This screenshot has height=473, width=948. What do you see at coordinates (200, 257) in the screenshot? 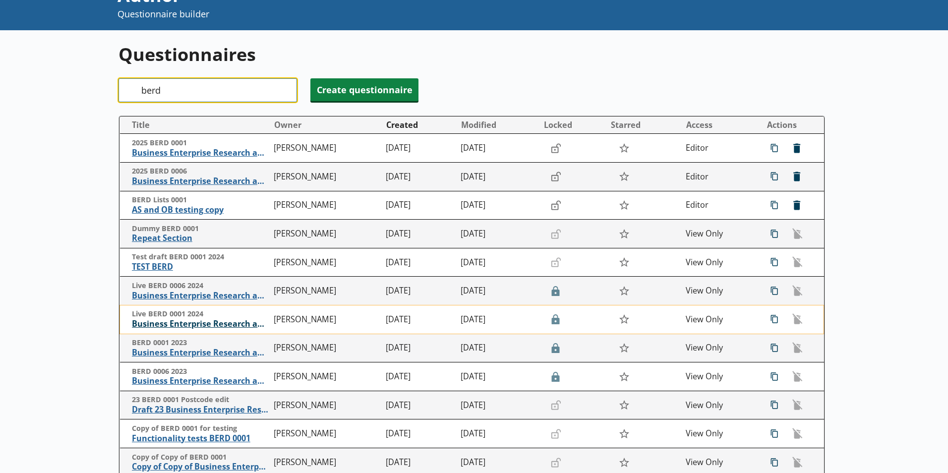
I see `span: Test draft BERD 0001 2024` at bounding box center [200, 257].